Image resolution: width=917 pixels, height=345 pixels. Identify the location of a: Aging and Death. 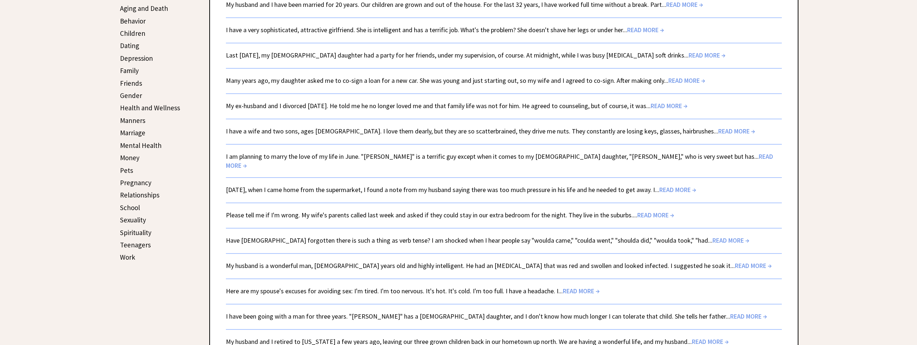
(144, 8).